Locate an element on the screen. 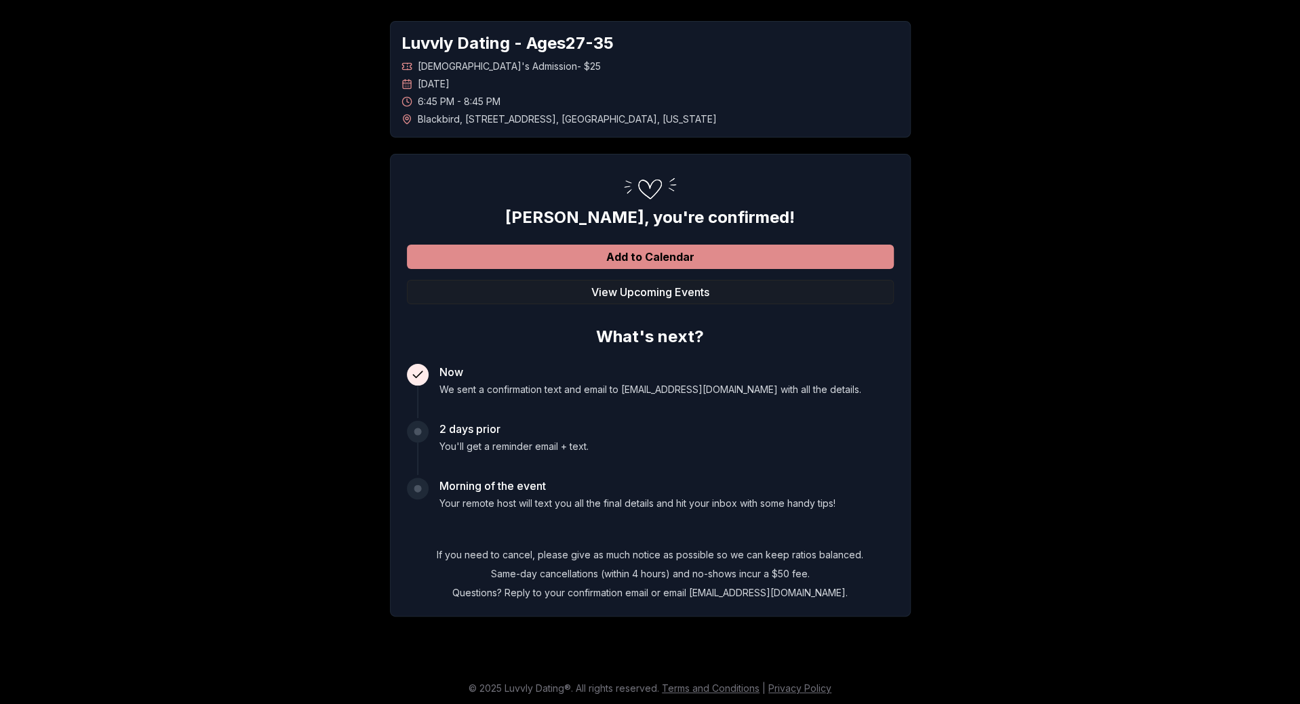 This screenshot has width=1300, height=704. p: Same-day cancellations (within 4 hours) and no-shows incur a $50 fee. is located at coordinates (650, 574).